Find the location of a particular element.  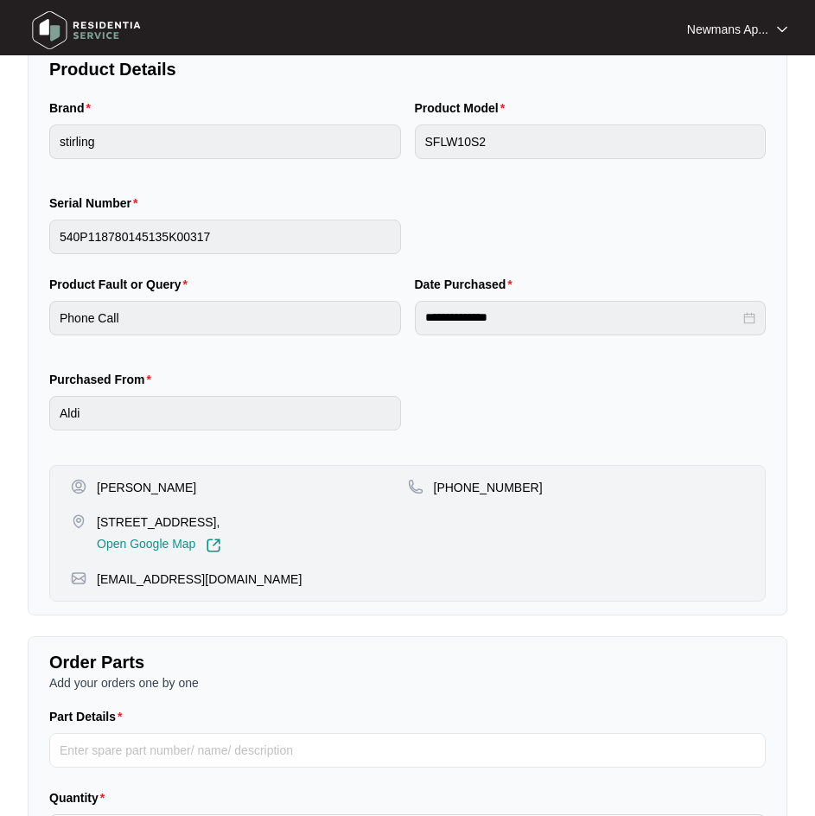

img: dropdown arrow is located at coordinates (782, 29).